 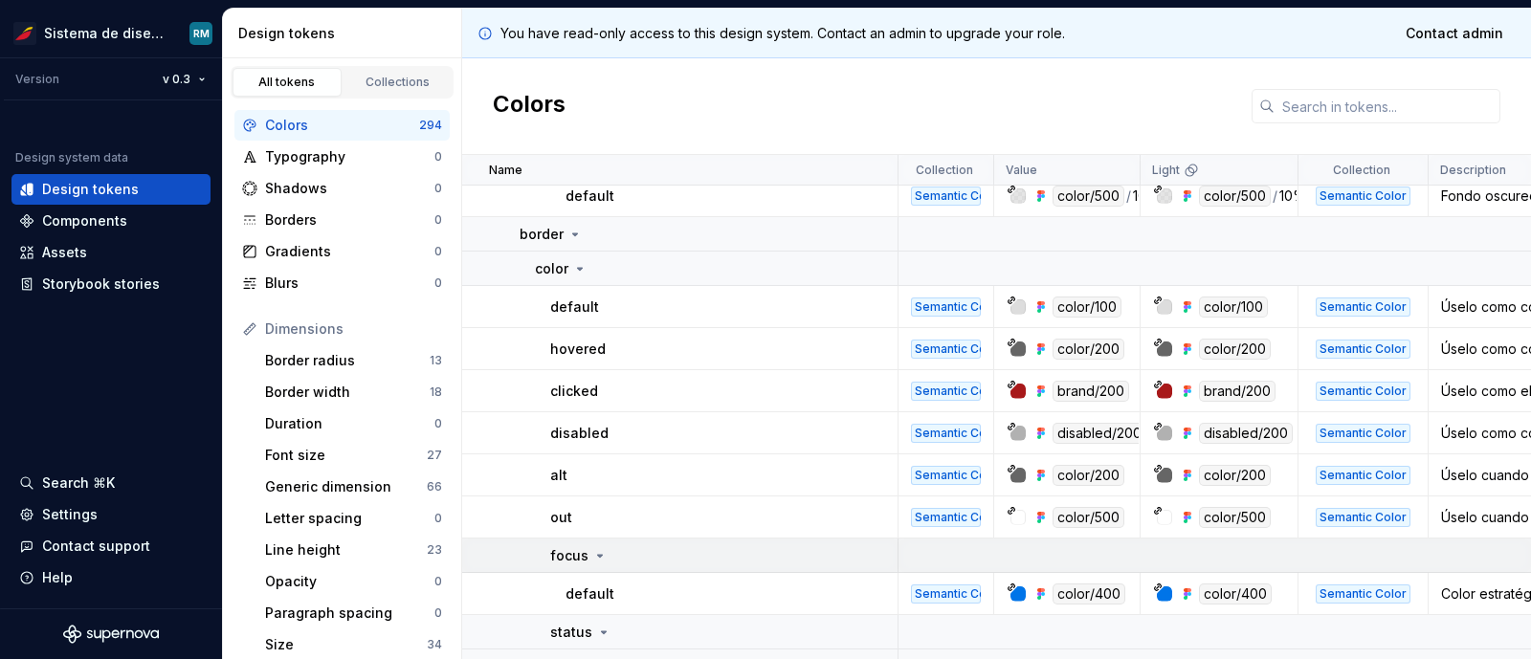 I want to click on div: Opacity, so click(x=349, y=582).